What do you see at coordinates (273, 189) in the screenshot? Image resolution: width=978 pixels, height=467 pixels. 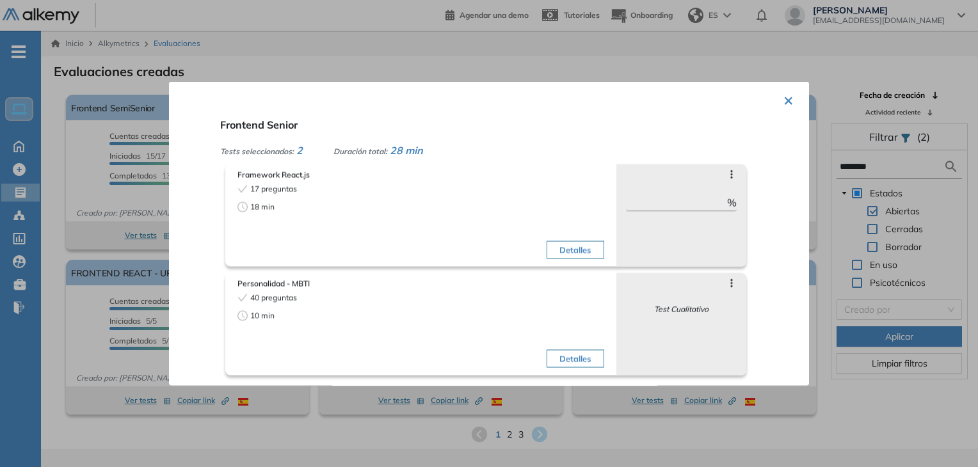 I see `span: 17 preguntas` at bounding box center [273, 189].